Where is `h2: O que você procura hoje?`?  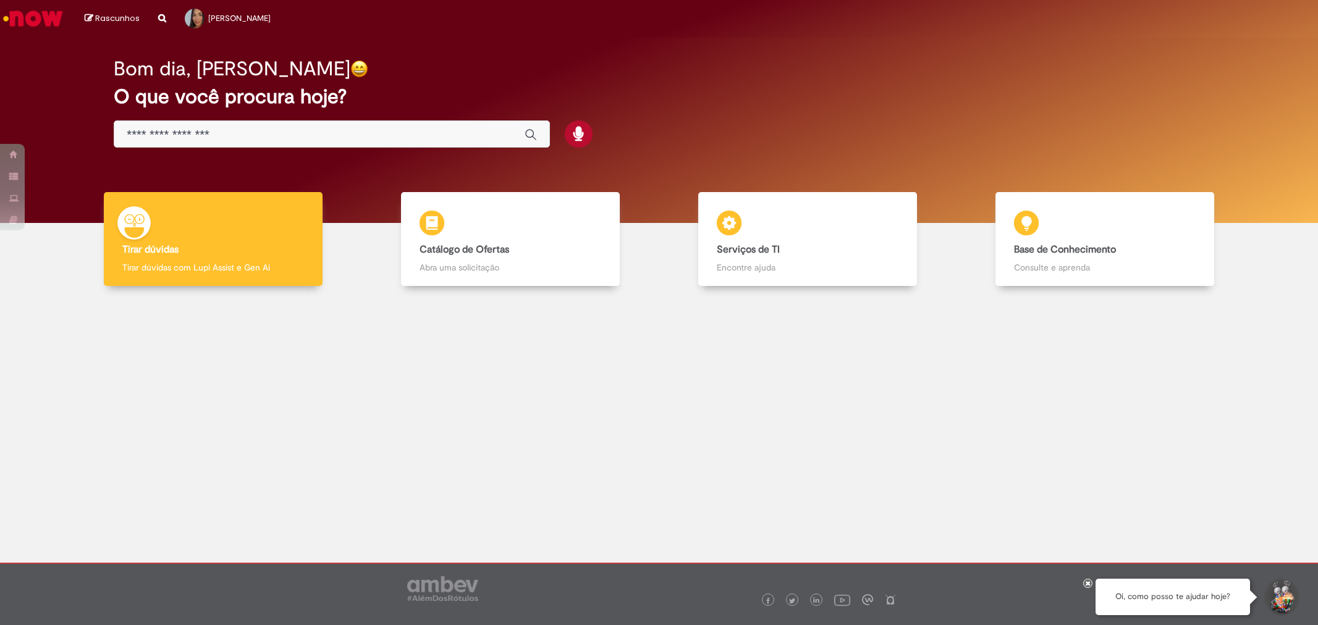 h2: O que você procura hoje? is located at coordinates (658, 96).